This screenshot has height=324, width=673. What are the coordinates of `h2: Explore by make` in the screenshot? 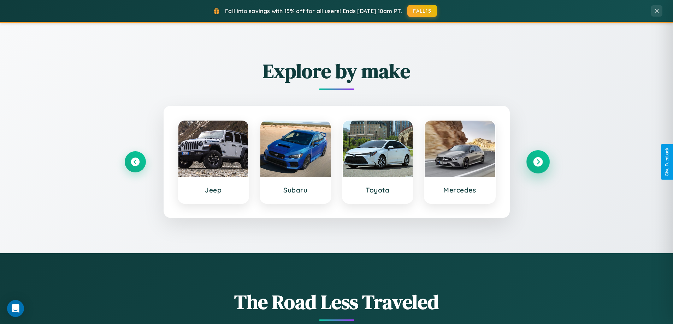 It's located at (336, 71).